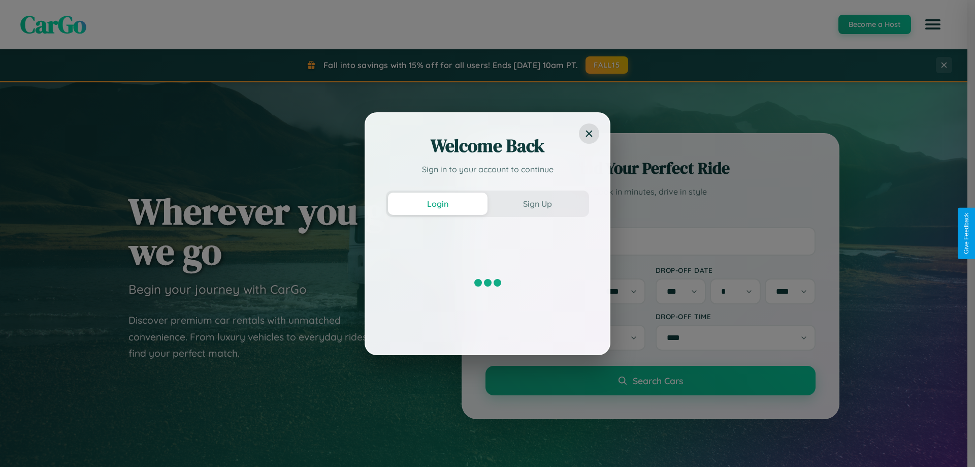 The width and height of the screenshot is (975, 467). Describe the element at coordinates (967, 233) in the screenshot. I see `div: Give Feedback` at that location.